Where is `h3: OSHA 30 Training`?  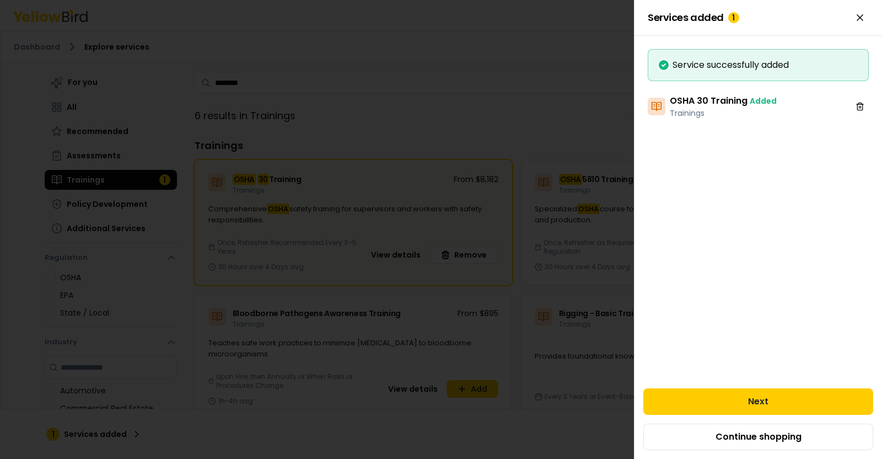
h3: OSHA 30 Training is located at coordinates (724, 101).